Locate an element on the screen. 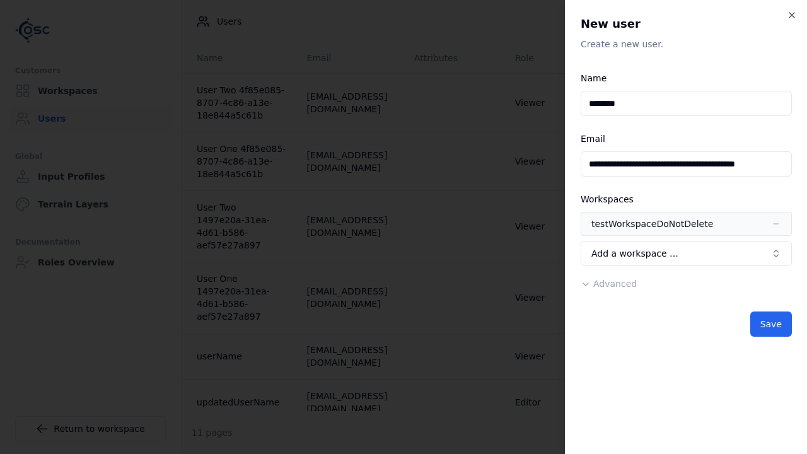  div: testWorkspaceDoNotDelete is located at coordinates (652, 224).